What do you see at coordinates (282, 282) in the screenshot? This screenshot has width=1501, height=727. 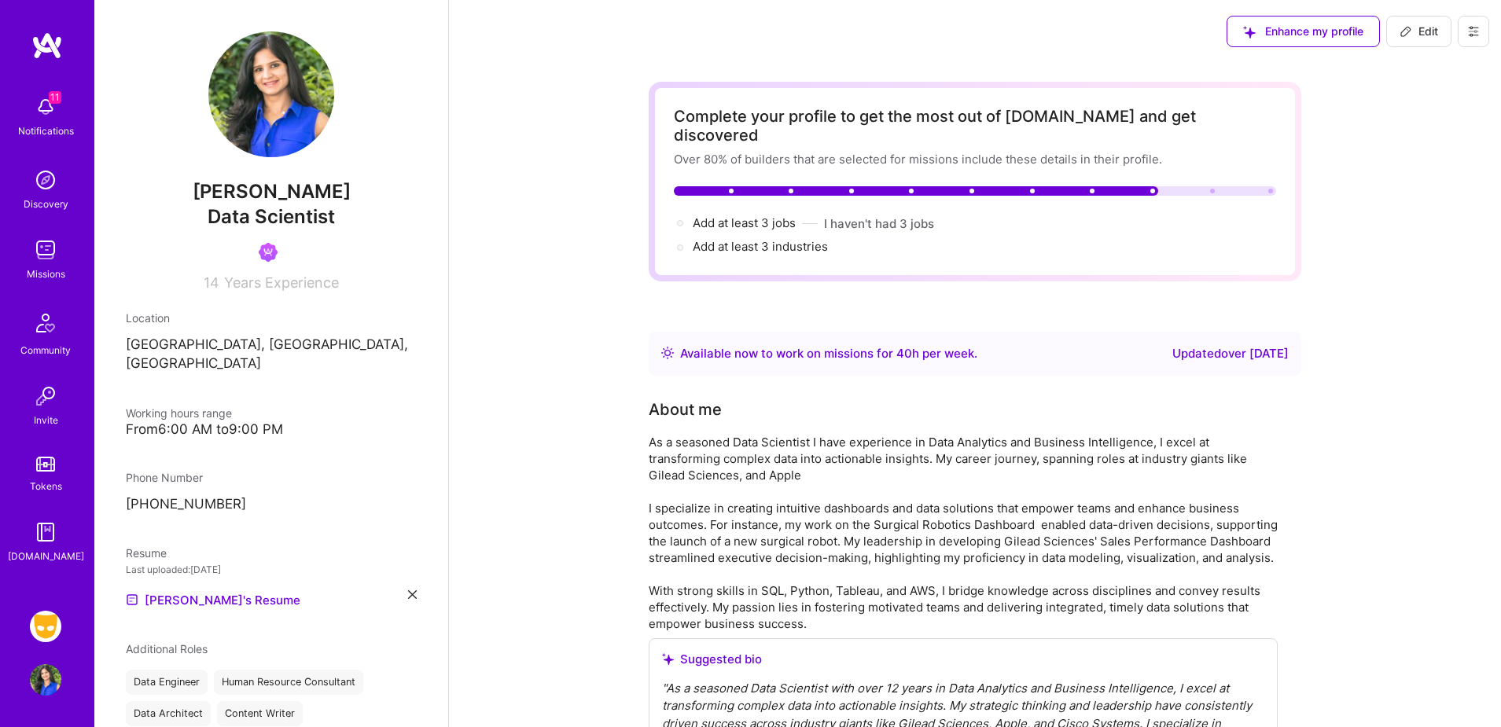 I see `span: Years Experience` at bounding box center [282, 282].